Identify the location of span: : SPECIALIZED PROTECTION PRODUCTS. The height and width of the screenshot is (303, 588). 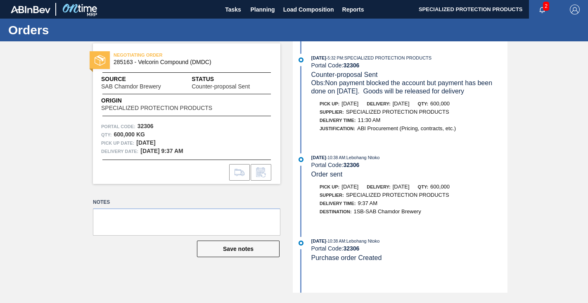
(387, 58).